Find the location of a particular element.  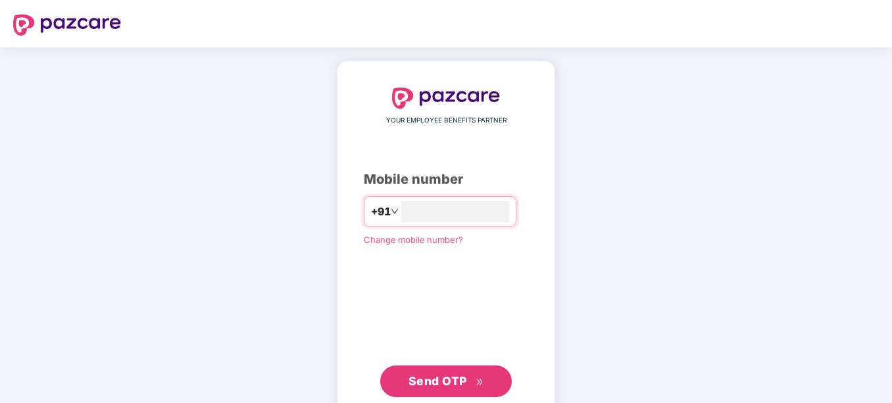

span: Change mobile number? is located at coordinates (413, 239).